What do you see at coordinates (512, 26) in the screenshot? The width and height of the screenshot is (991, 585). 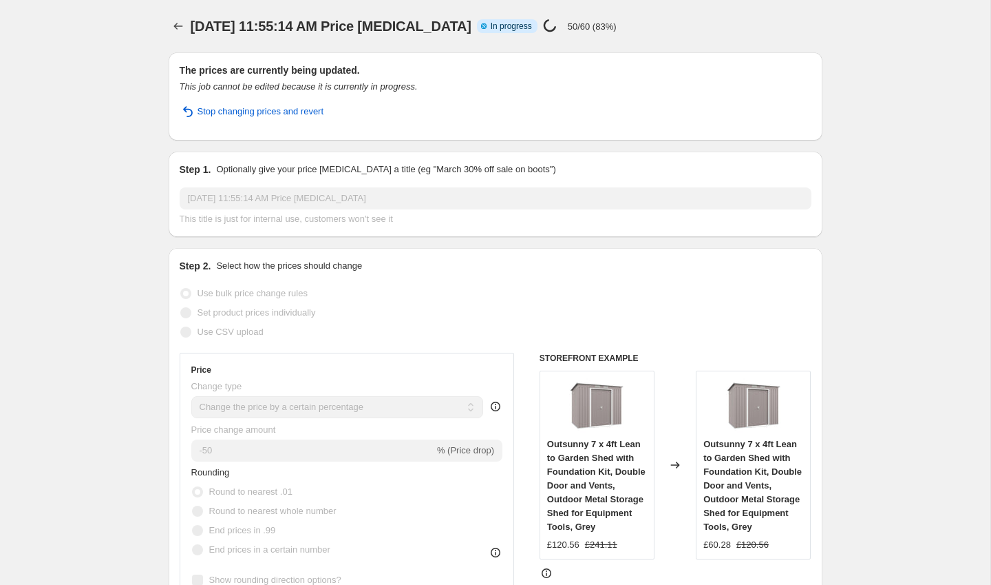 I see `span: In progress` at bounding box center [512, 26].